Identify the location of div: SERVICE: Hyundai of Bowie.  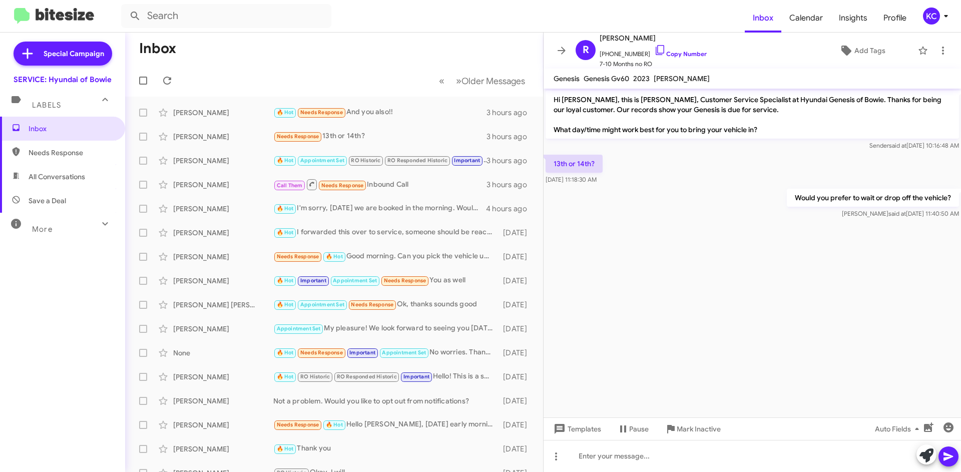
(63, 80).